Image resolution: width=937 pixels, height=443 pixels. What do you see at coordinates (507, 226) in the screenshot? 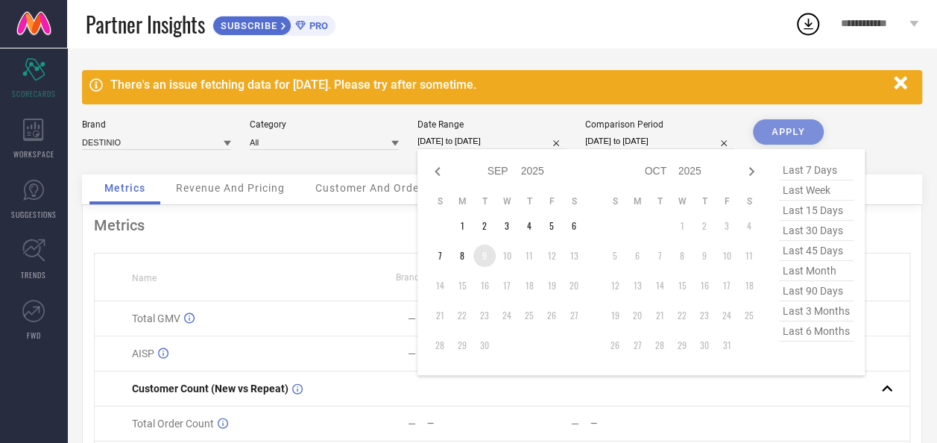
I see `td: Wed Sep 03 2025` at bounding box center [507, 226].